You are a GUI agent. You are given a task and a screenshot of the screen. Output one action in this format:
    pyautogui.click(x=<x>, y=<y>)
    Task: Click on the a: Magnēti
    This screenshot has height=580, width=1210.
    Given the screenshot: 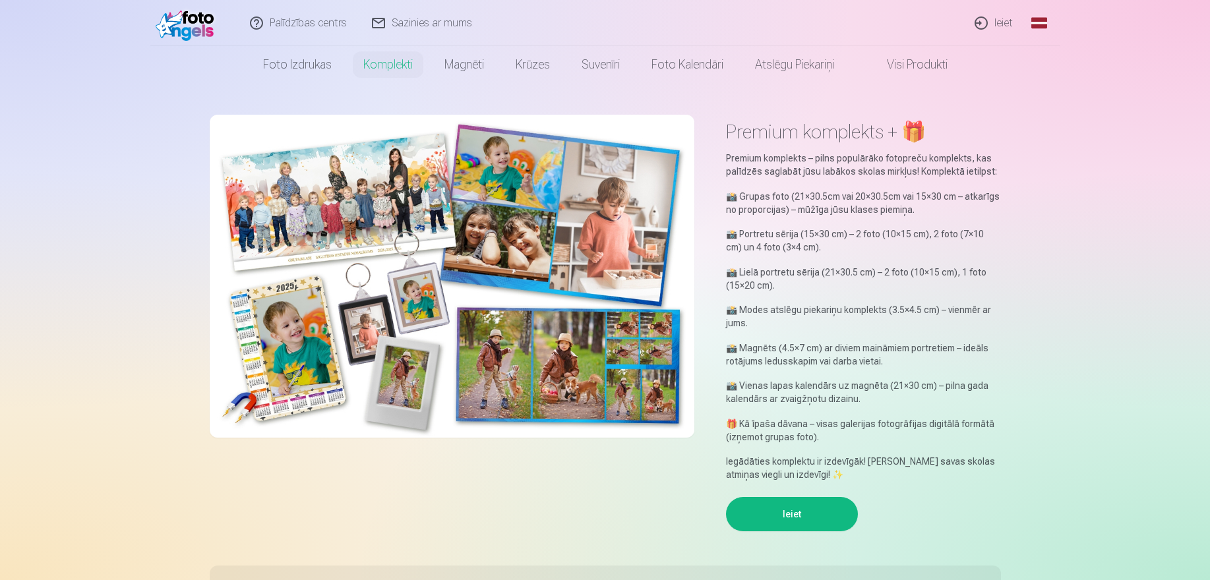 What is the action you would take?
    pyautogui.click(x=464, y=65)
    